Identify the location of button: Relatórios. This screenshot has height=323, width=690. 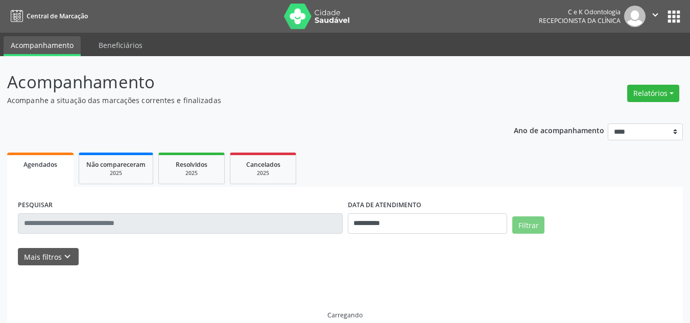
(653, 93).